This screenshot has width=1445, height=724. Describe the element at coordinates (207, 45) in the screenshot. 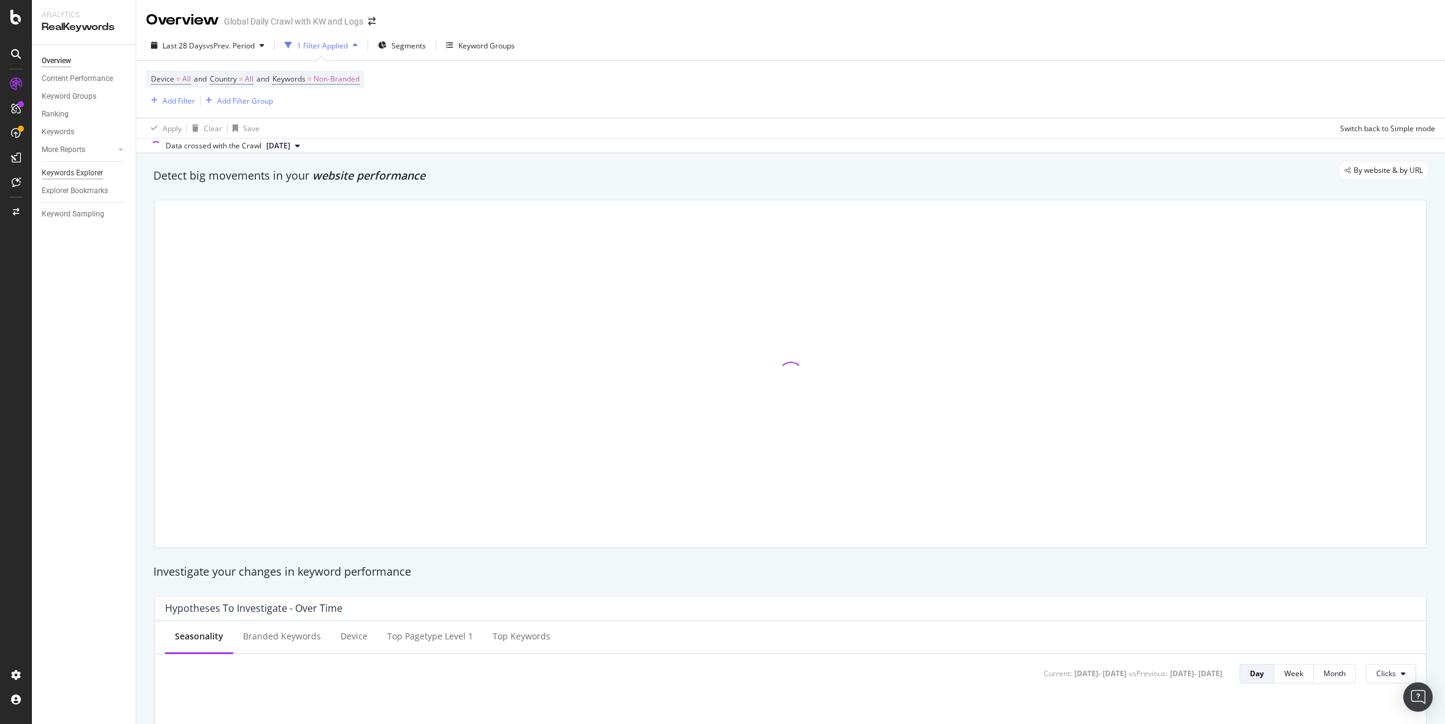

I see `button: Last 28 DaysvsPrev. Period` at that location.